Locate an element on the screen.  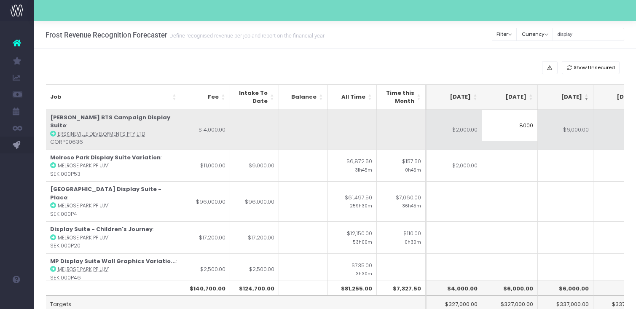
button: Show Unsecured is located at coordinates (591, 67).